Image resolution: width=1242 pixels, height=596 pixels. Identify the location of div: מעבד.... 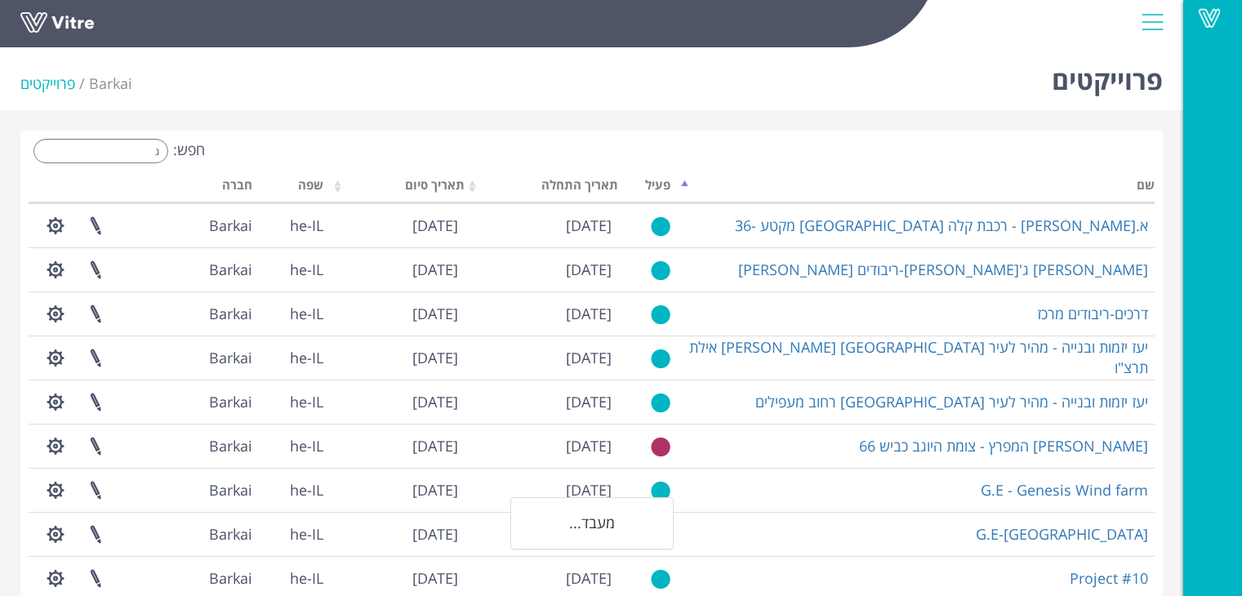
(592, 523).